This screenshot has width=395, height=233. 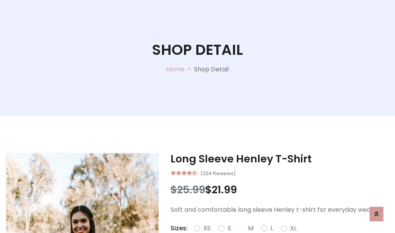 I want to click on p: Sizes:, so click(x=179, y=228).